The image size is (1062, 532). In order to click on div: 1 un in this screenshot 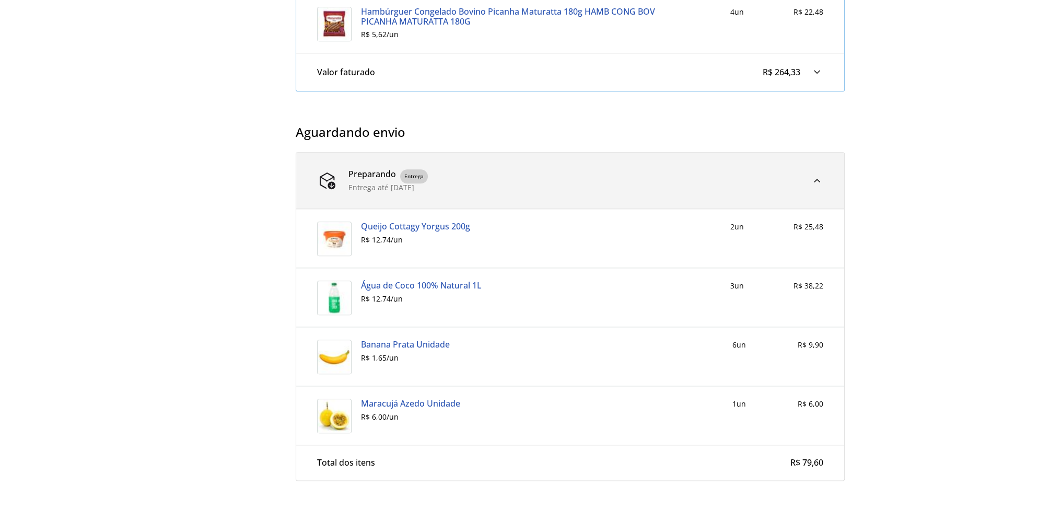, I will do `click(739, 404)`.